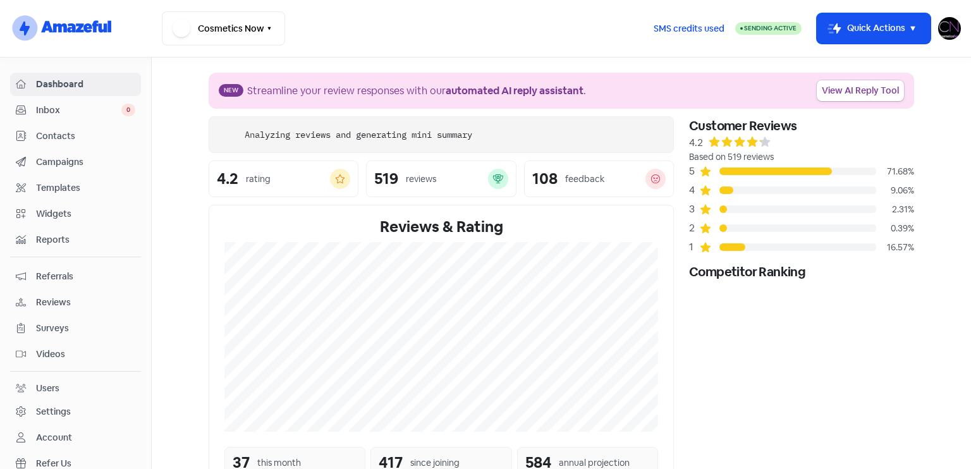 This screenshot has width=971, height=469. Describe the element at coordinates (128, 110) in the screenshot. I see `span: 0` at that location.